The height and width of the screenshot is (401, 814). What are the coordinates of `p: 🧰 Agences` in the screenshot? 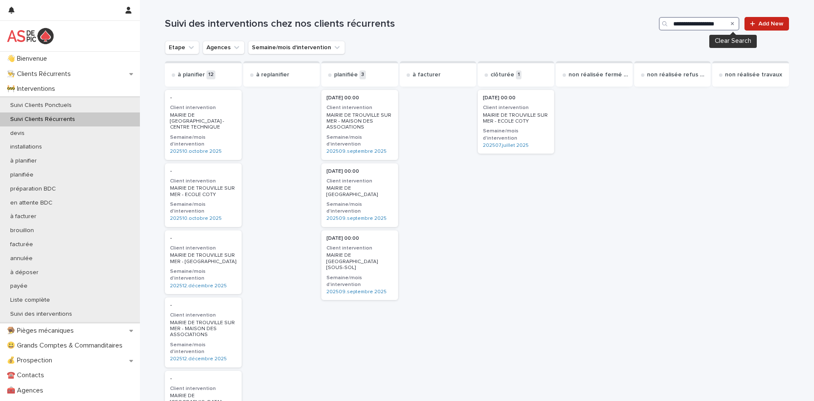 It's located at (27, 390).